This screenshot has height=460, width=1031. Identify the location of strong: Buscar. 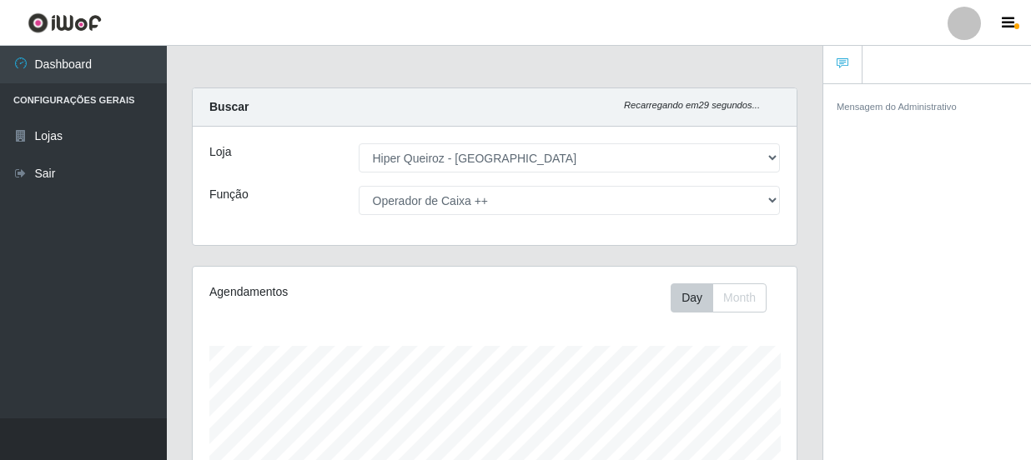
(229, 107).